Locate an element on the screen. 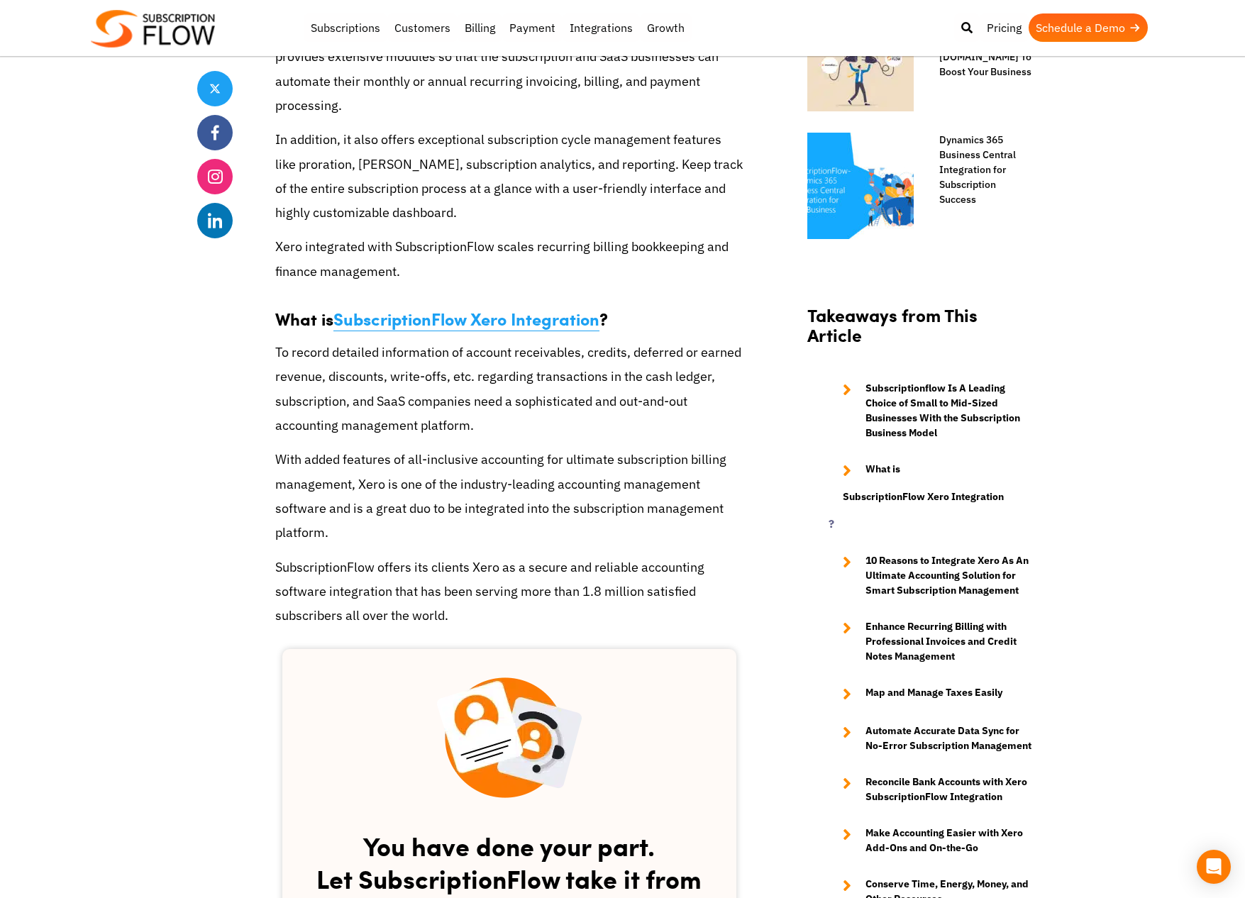 The height and width of the screenshot is (898, 1245). a: Integrations is located at coordinates (601, 28).